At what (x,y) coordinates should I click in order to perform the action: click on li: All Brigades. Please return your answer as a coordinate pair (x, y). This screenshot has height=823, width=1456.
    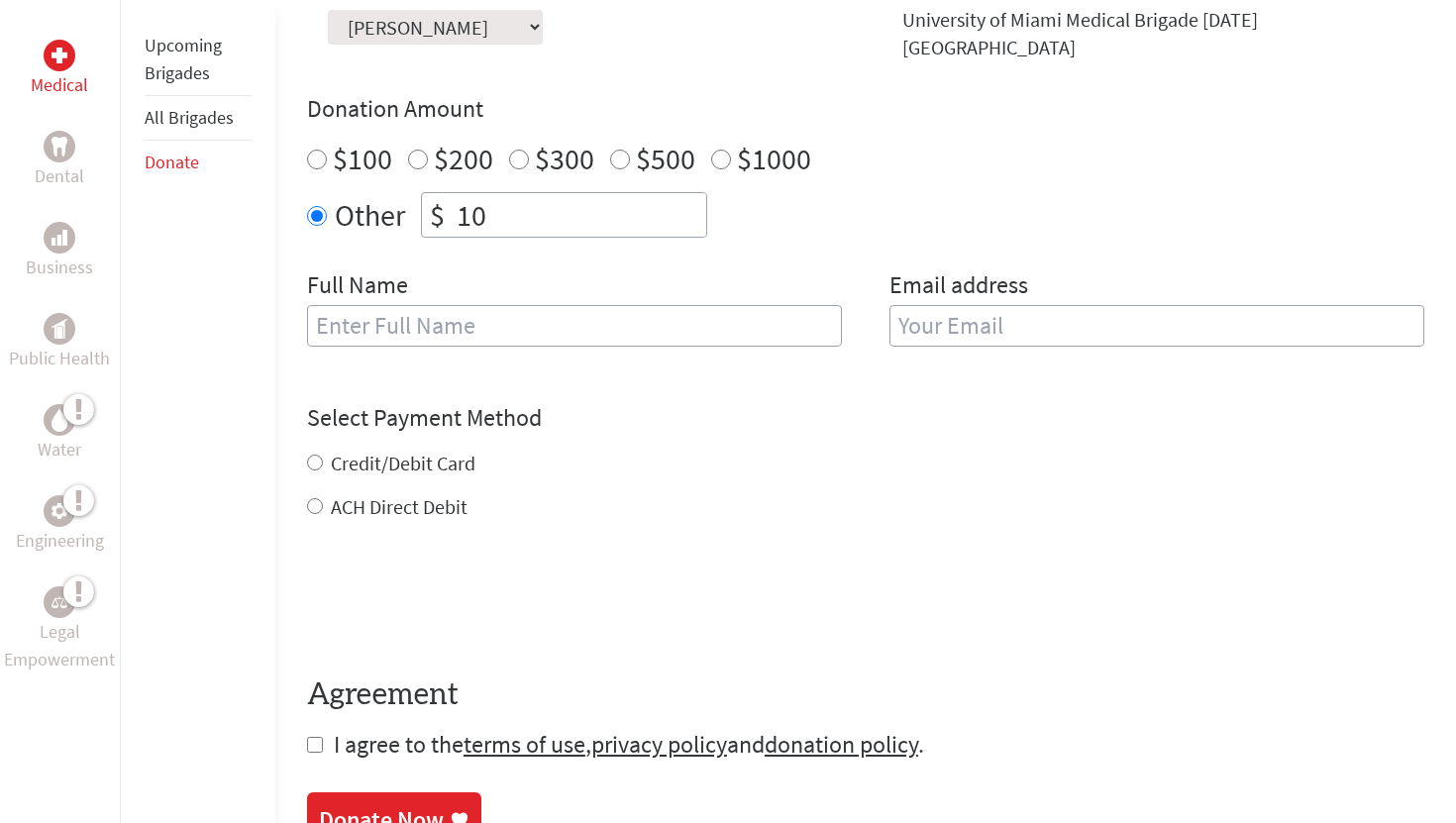
    Looking at the image, I should click on (199, 118).